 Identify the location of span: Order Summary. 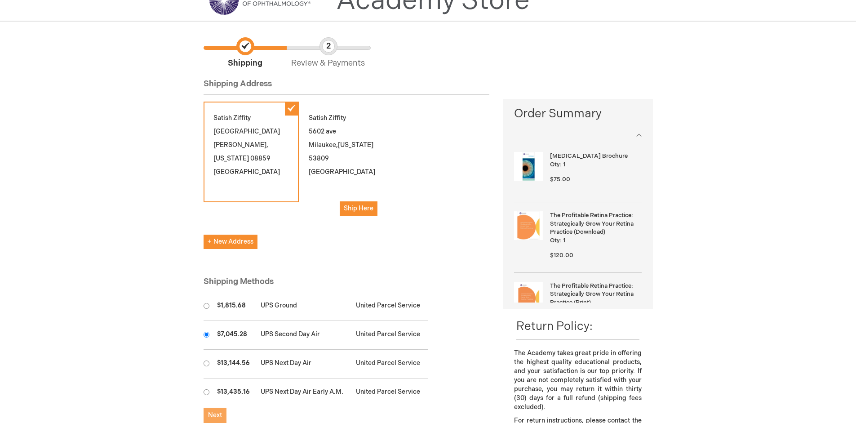
(577, 116).